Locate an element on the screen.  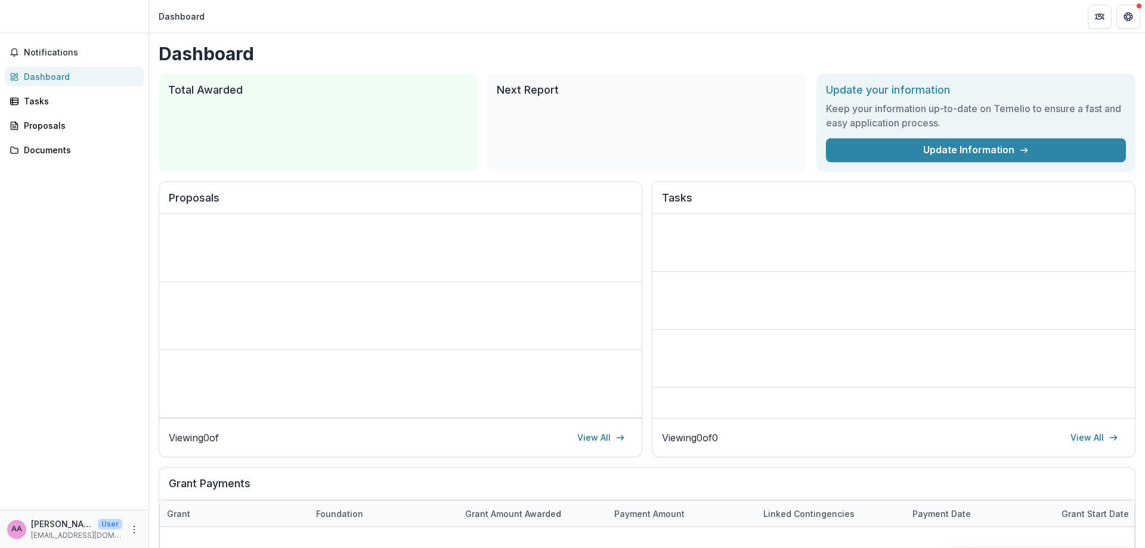
h2: Update your information is located at coordinates (976, 90).